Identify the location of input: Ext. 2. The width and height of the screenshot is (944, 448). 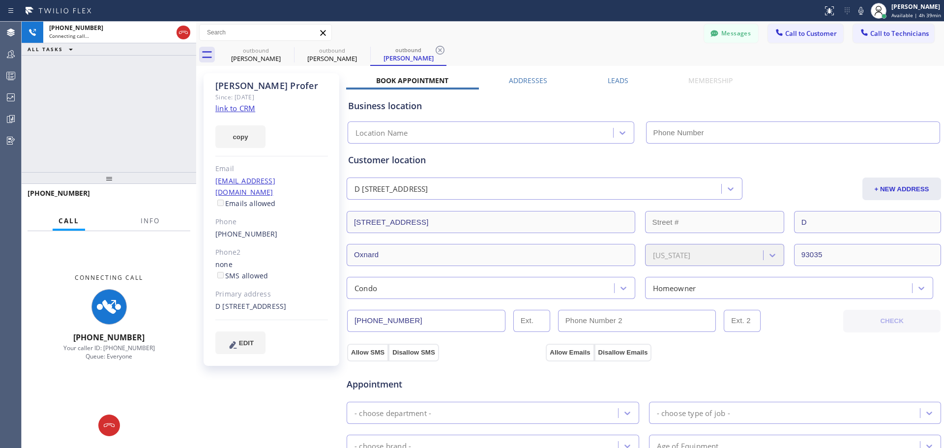
(742, 321).